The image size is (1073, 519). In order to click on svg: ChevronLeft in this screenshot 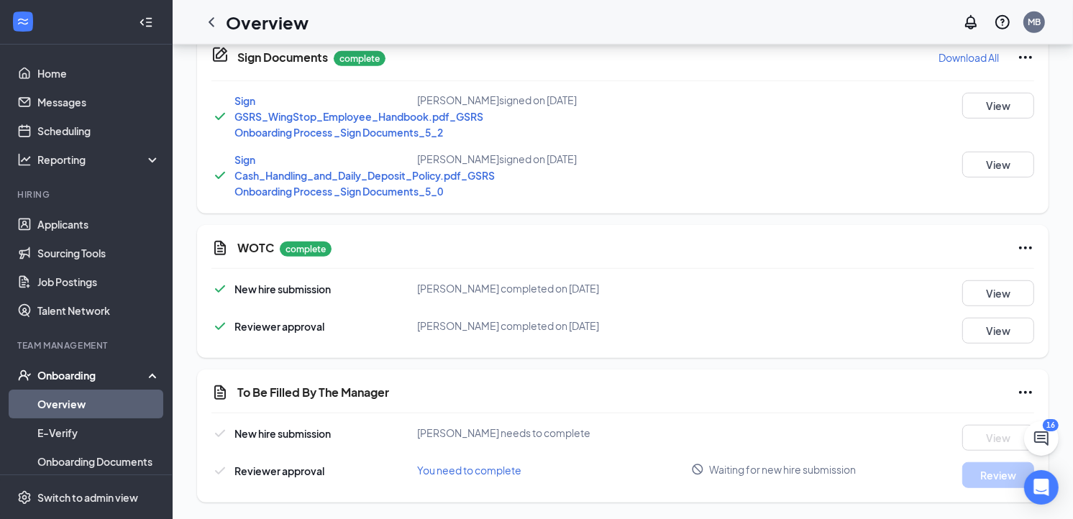, I will do `click(211, 22)`.